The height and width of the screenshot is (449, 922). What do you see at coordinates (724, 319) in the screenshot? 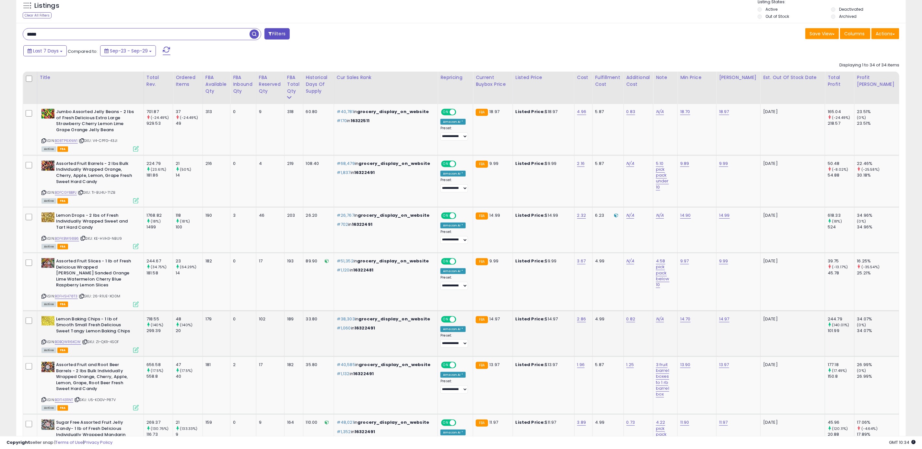
I see `a: 14.97` at bounding box center [724, 319].